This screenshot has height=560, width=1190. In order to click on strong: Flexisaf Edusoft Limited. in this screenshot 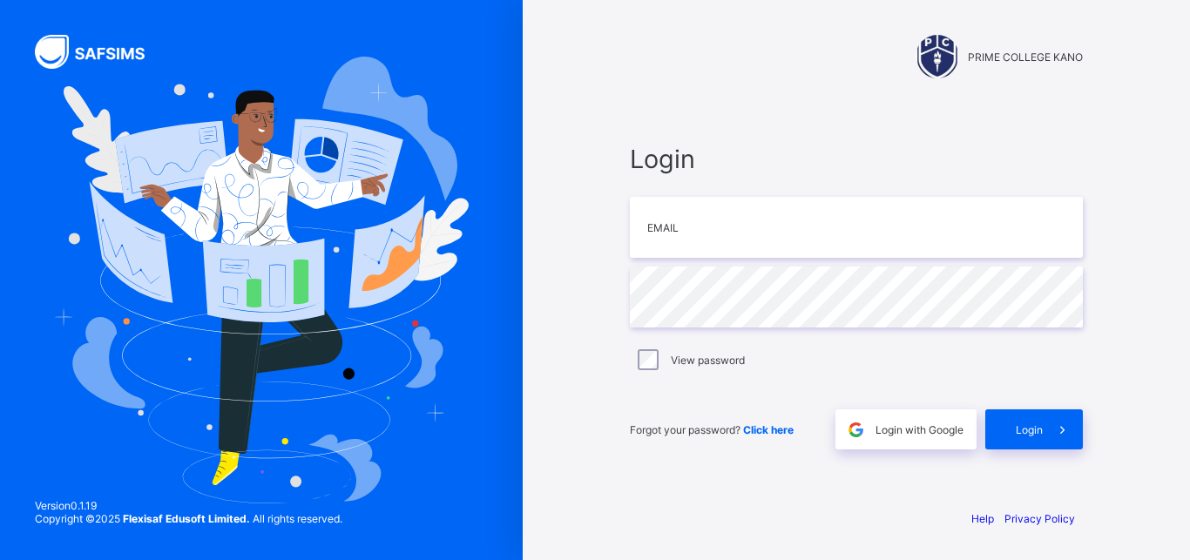, I will do `click(186, 518)`.